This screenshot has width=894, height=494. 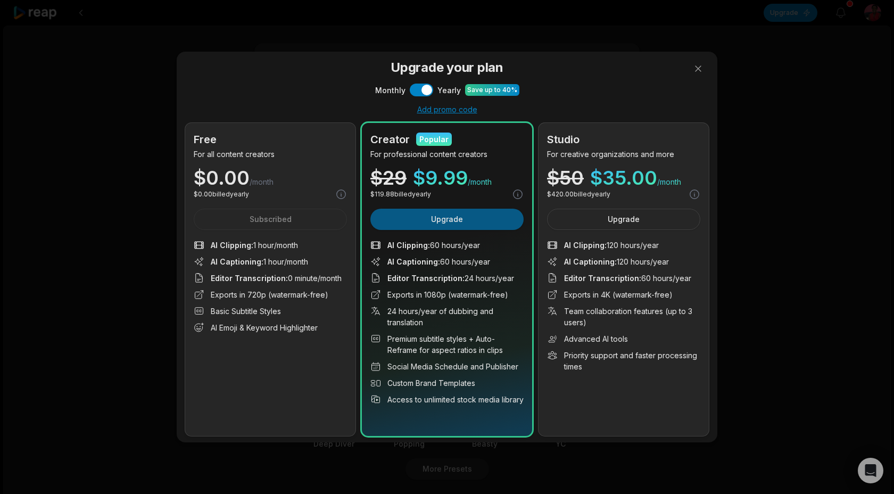 I want to click on li: Exports in 4K (watermark-free), so click(x=623, y=294).